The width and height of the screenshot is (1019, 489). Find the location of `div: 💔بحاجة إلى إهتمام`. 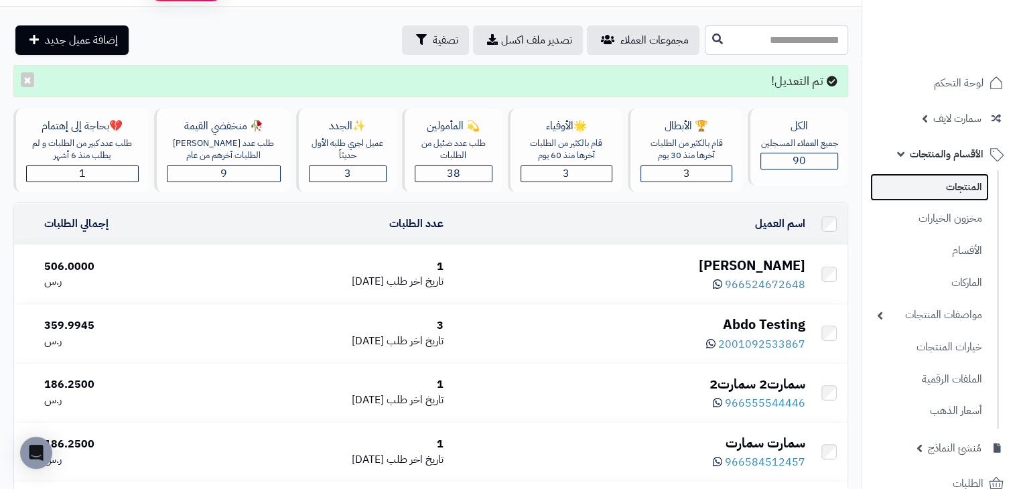

div: 💔بحاجة إلى إهتمام is located at coordinates (82, 126).